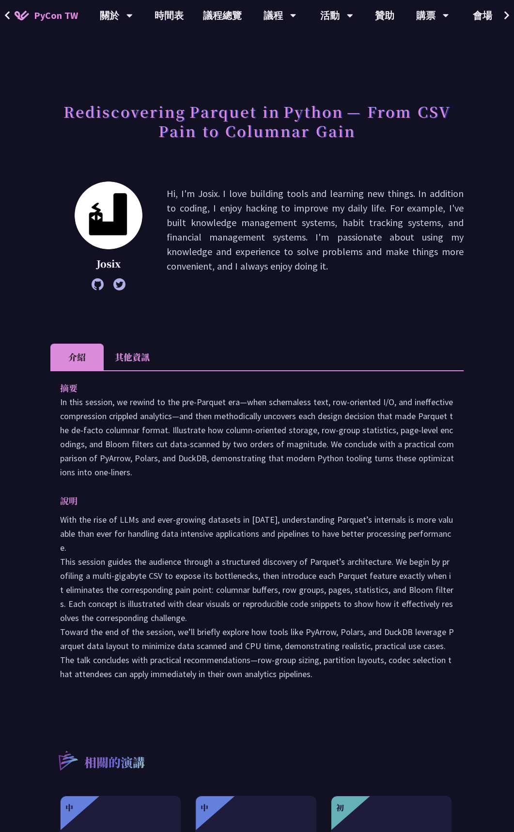 This screenshot has height=832, width=514. Describe the element at coordinates (46, 15) in the screenshot. I see `a: PyCon TW` at that location.